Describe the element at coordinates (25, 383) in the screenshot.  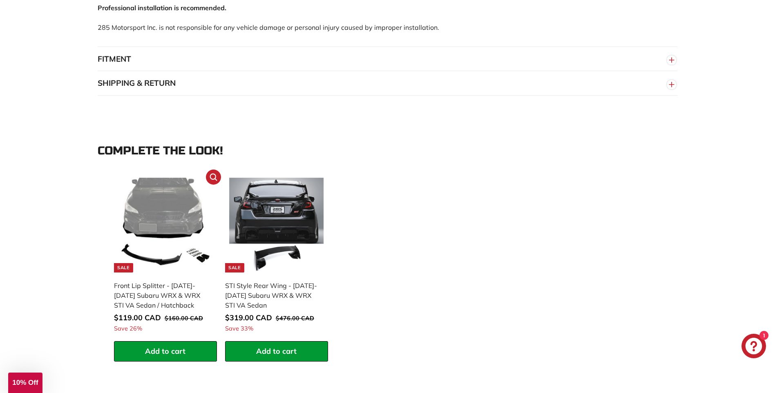
I see `div: 10% Off` at that location.